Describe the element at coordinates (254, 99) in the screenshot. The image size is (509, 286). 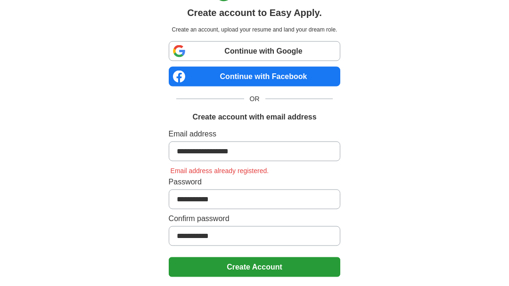
I see `span: OR` at that location.